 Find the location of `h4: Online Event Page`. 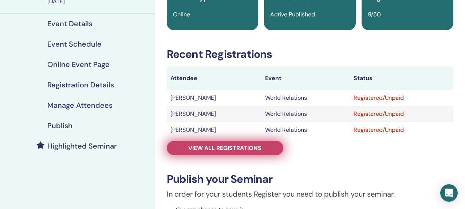

h4: Online Event Page is located at coordinates (78, 64).